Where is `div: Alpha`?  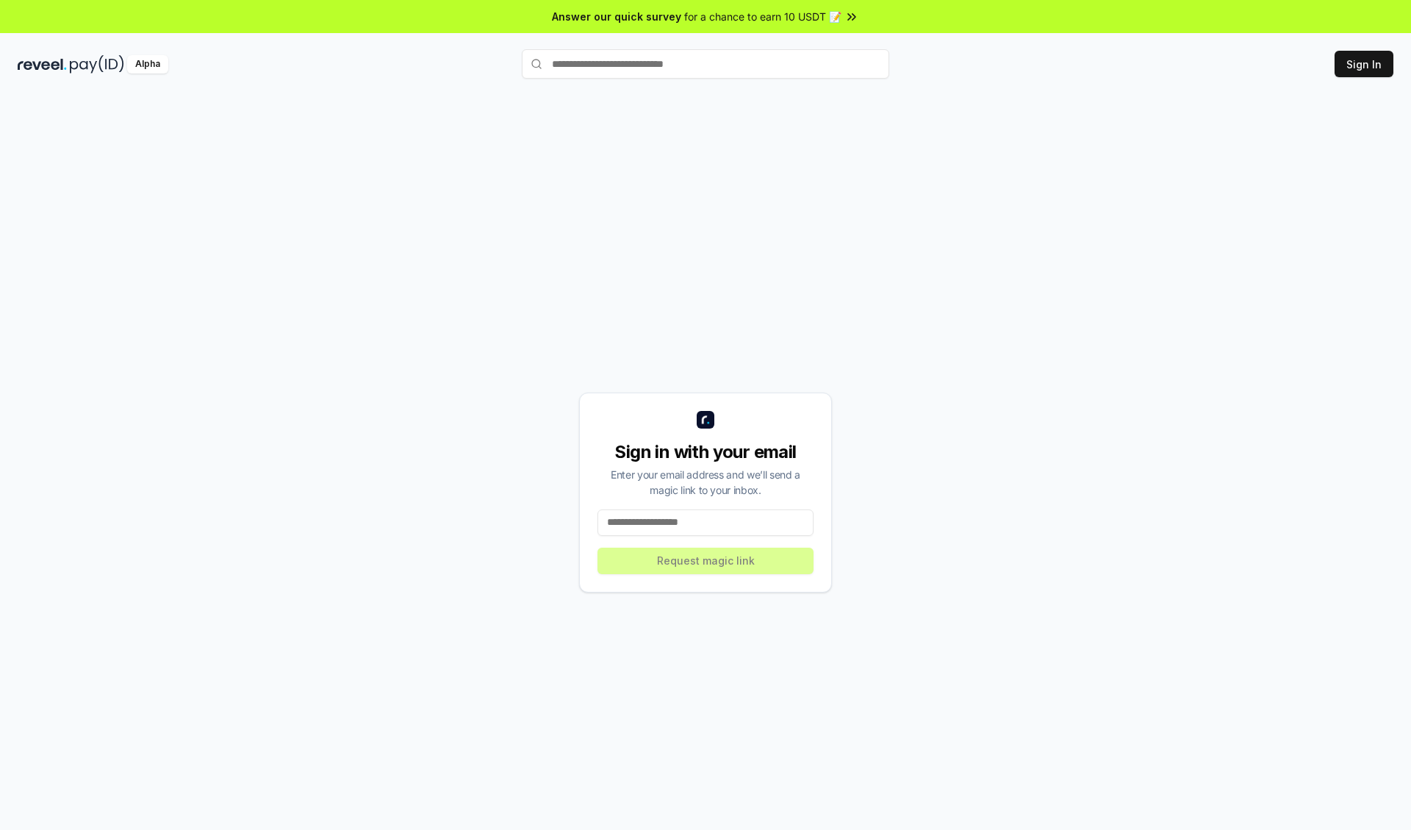 div: Alpha is located at coordinates (148, 64).